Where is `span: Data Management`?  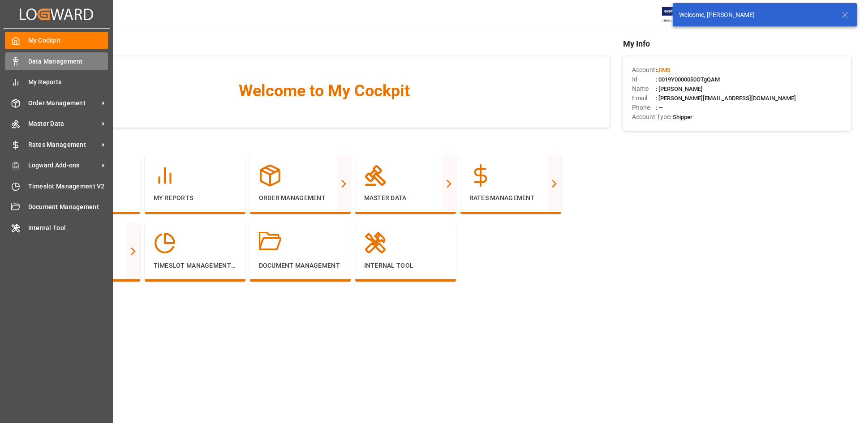
span: Data Management is located at coordinates (68, 61).